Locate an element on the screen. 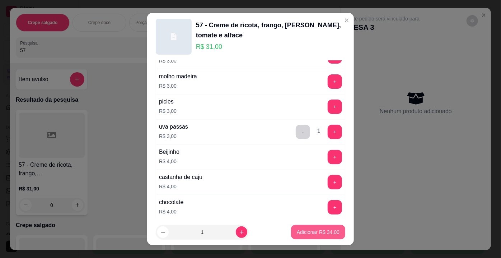 The image size is (501, 258). div: 1 is located at coordinates (319, 131).